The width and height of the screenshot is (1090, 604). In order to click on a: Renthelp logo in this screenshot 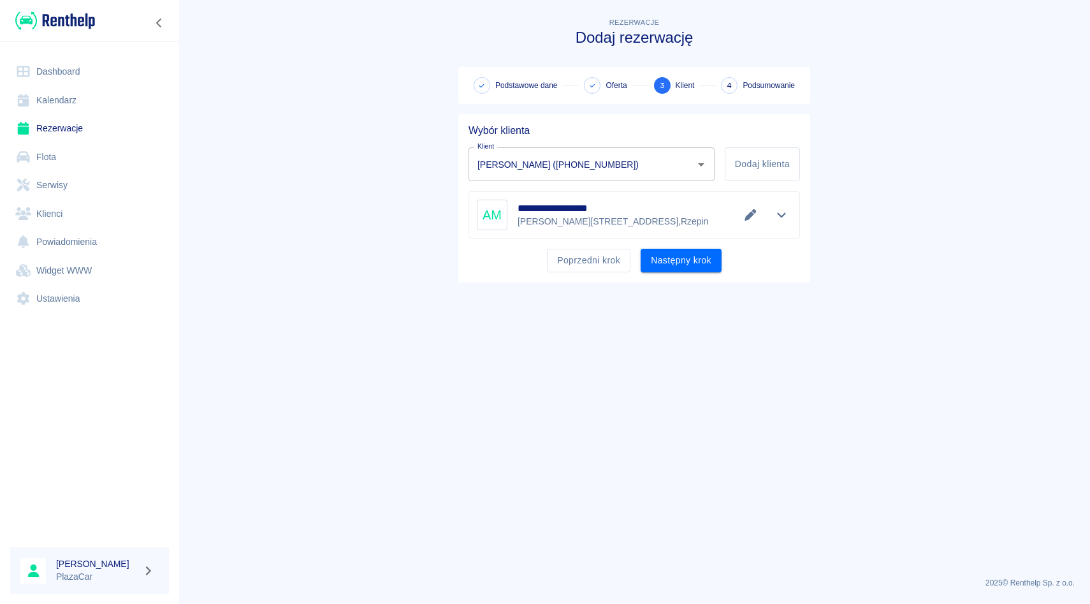, I will do `click(52, 20)`.